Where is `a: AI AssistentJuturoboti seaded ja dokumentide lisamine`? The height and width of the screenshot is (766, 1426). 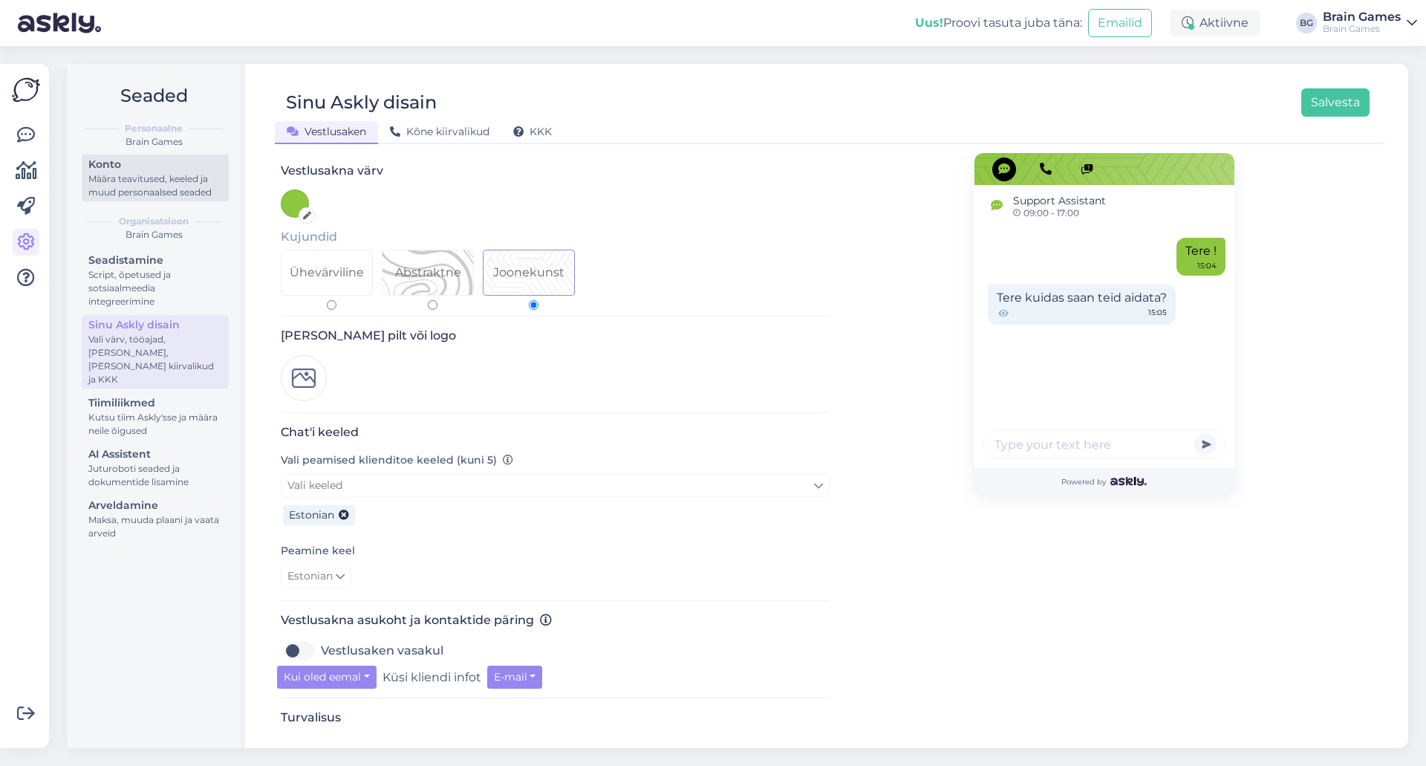
a: AI AssistentJuturoboti seaded ja dokumentide lisamine is located at coordinates (155, 467).